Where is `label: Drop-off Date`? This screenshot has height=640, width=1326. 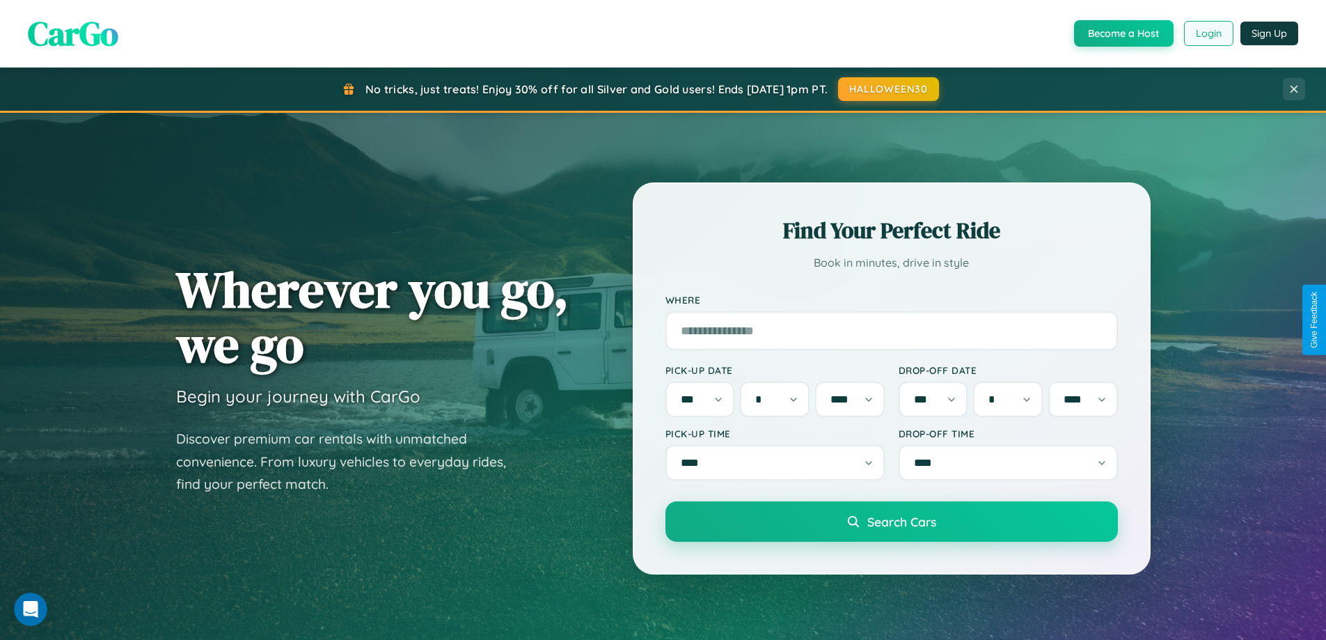
label: Drop-off Date is located at coordinates (1008, 370).